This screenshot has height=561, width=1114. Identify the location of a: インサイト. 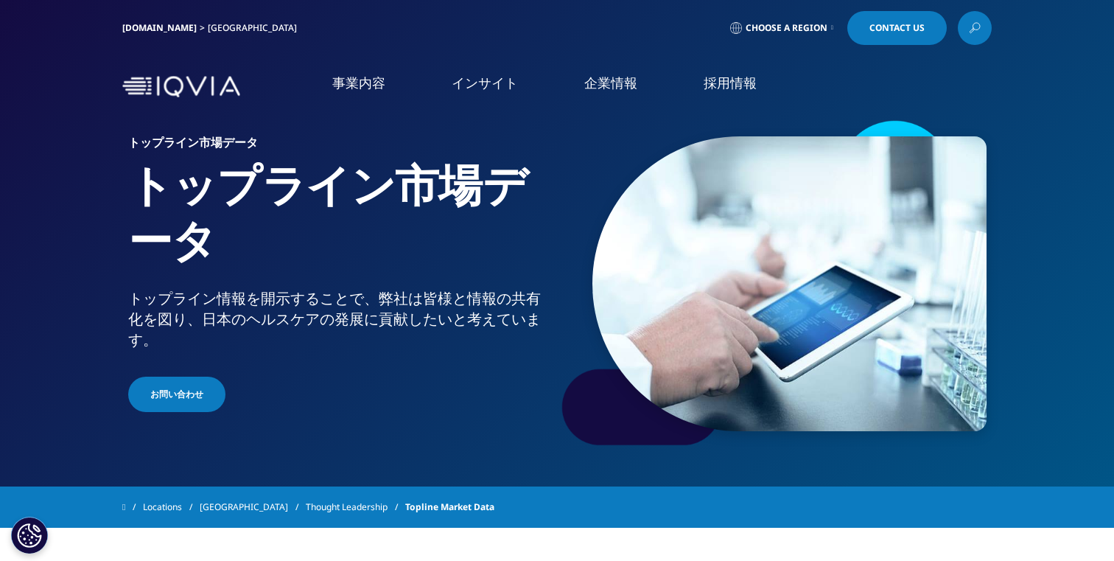
(485, 83).